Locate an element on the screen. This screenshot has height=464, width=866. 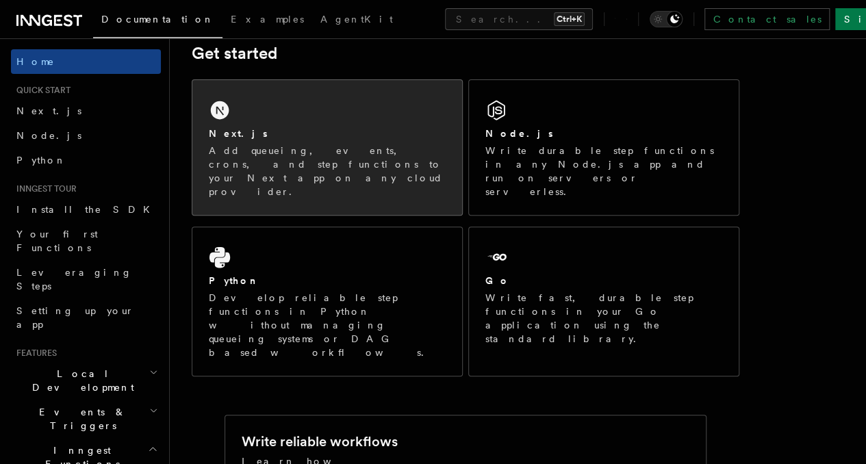
button: Search...Ctrl+K is located at coordinates (519, 19).